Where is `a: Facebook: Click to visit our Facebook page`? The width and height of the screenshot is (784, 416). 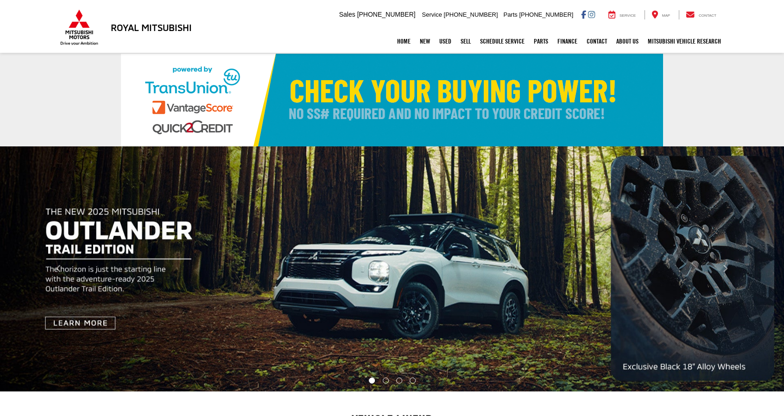 a: Facebook: Click to visit our Facebook page is located at coordinates (584, 14).